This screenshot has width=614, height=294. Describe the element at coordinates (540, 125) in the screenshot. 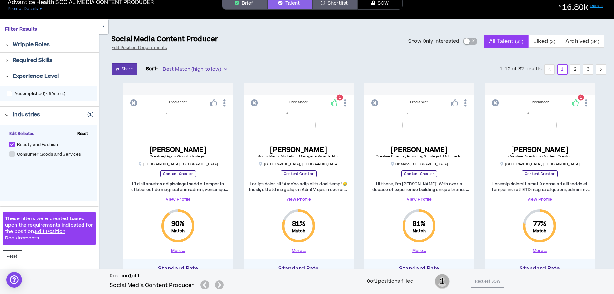

I see `img: Du6VnrslMw0ZyvIVfWaVorR23H1DHxKZbUFV1KLh.png` at that location.